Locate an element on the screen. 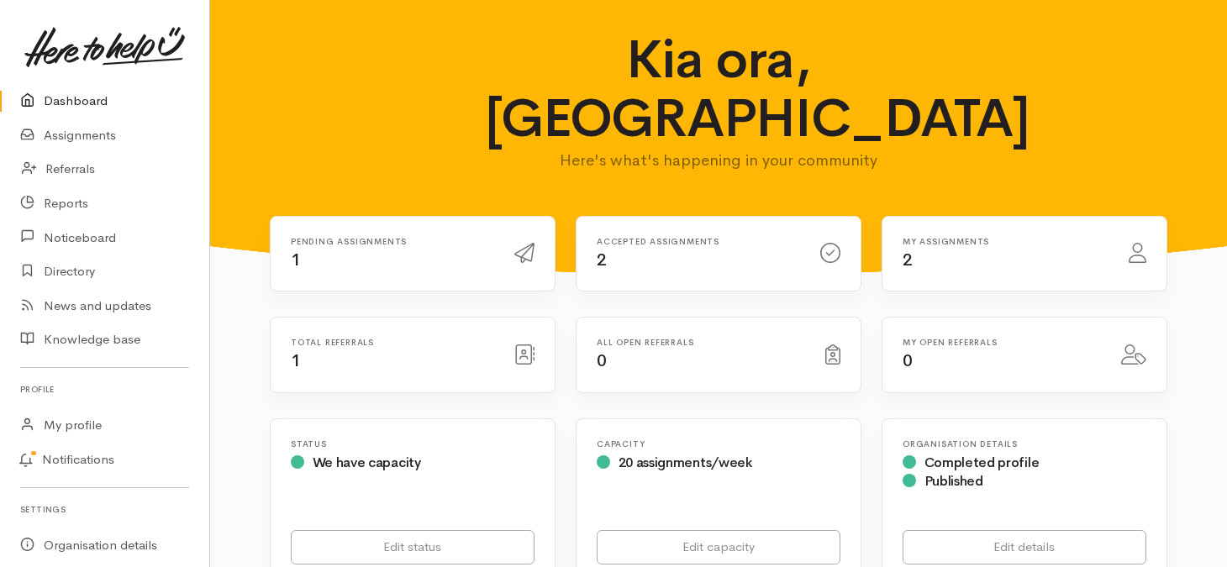  p: Here's what's happening in your community is located at coordinates (719, 161).